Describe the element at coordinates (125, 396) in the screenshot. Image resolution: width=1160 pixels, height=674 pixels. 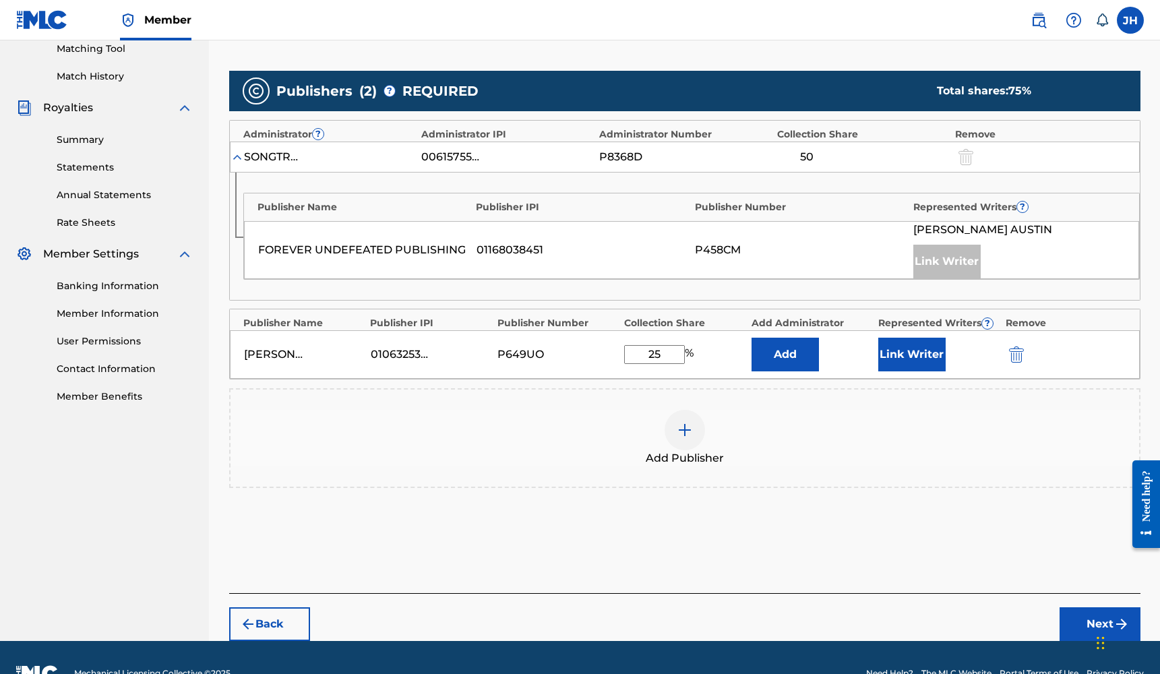
I see `a: Member Benefits` at that location.